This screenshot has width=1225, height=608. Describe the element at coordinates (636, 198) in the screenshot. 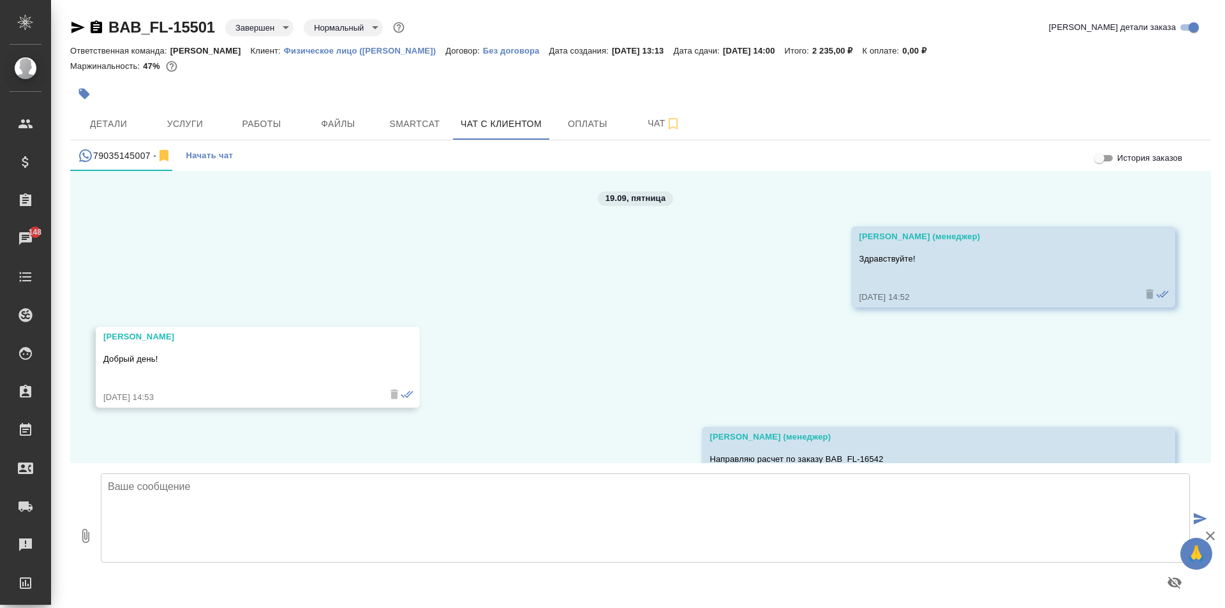

I see `p: 19.09, пятница` at that location.